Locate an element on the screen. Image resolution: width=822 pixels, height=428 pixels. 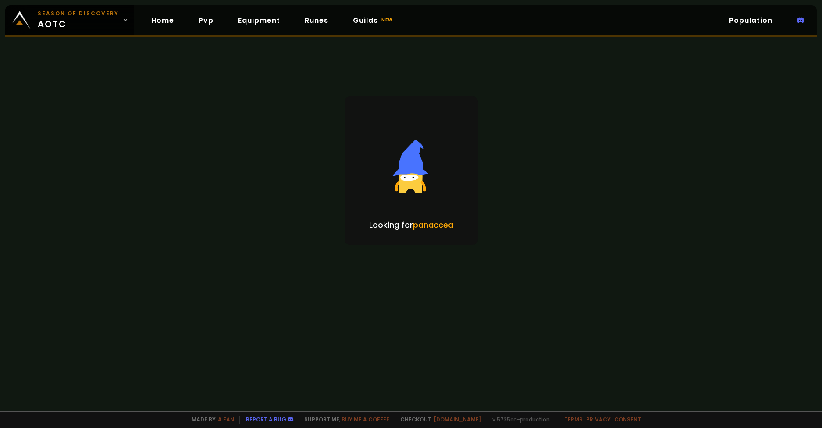
span: Support me, is located at coordinates (344, 420).